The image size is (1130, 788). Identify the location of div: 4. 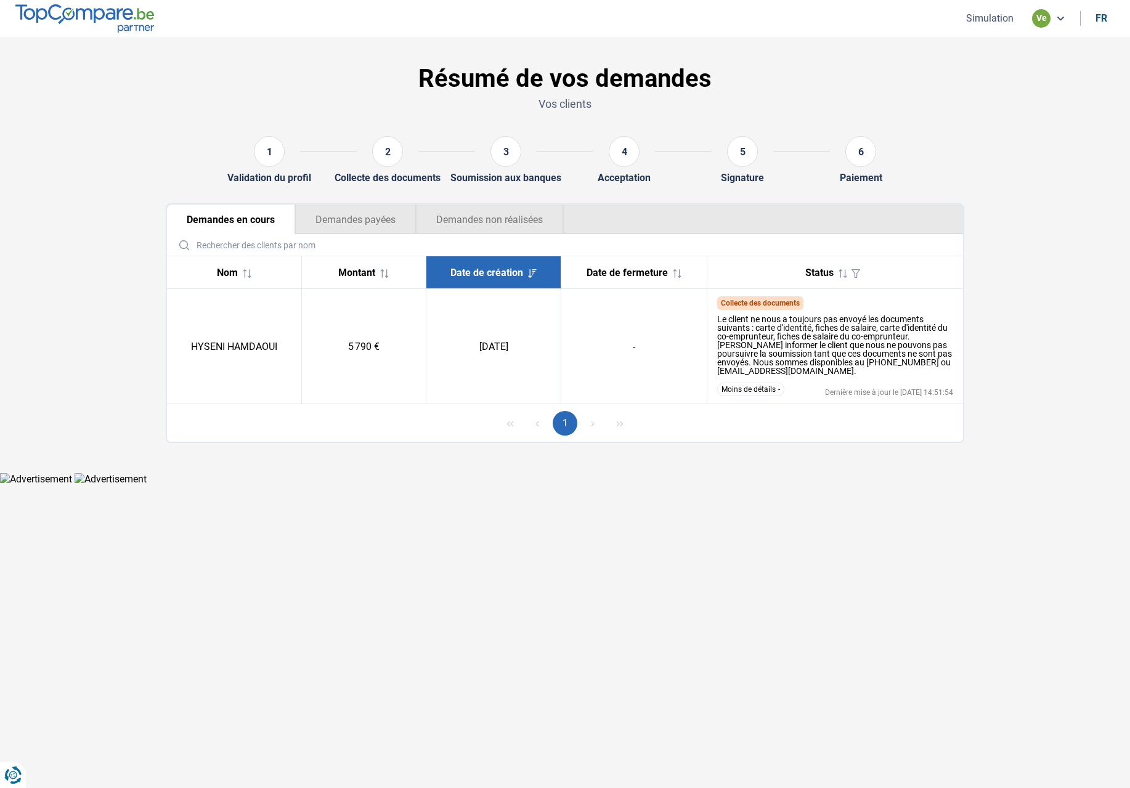
(624, 152).